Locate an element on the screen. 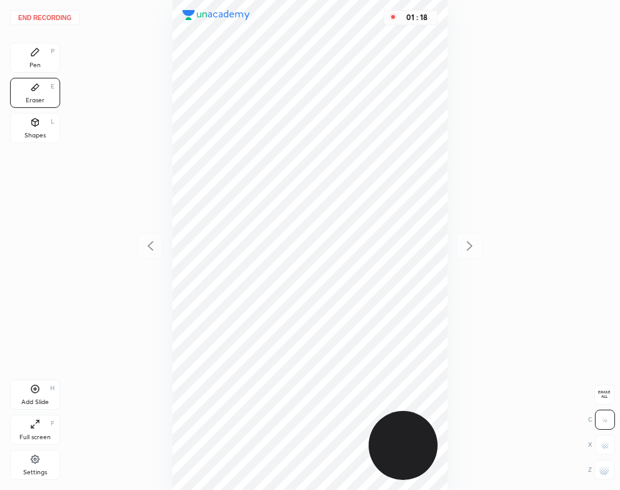 The width and height of the screenshot is (620, 490). div: Eraser is located at coordinates (35, 100).